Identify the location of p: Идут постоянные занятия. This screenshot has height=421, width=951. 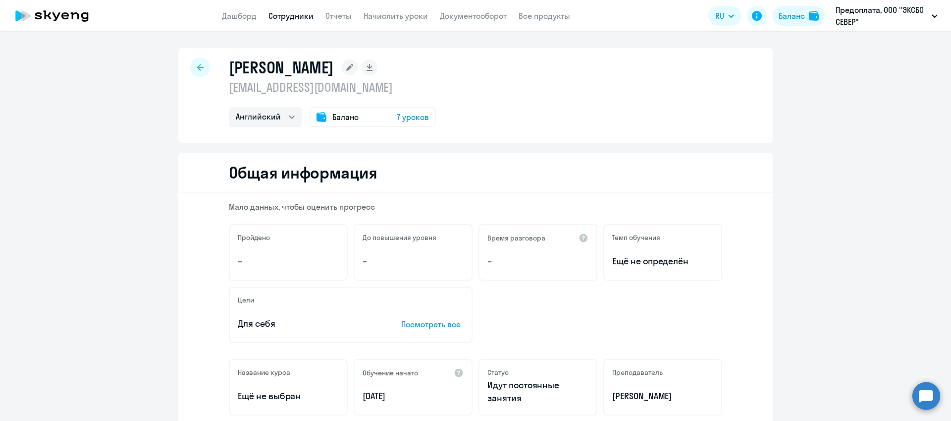
(538, 391).